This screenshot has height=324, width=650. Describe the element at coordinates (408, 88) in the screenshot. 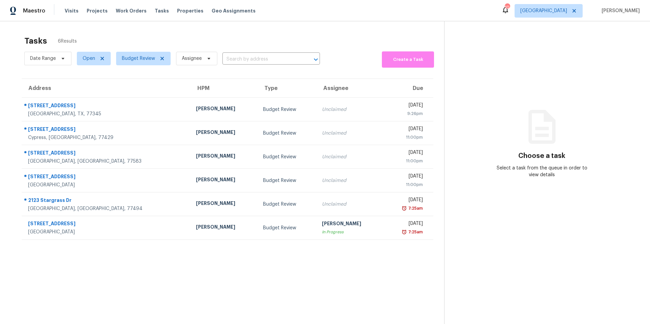

I see `th: Due` at that location.